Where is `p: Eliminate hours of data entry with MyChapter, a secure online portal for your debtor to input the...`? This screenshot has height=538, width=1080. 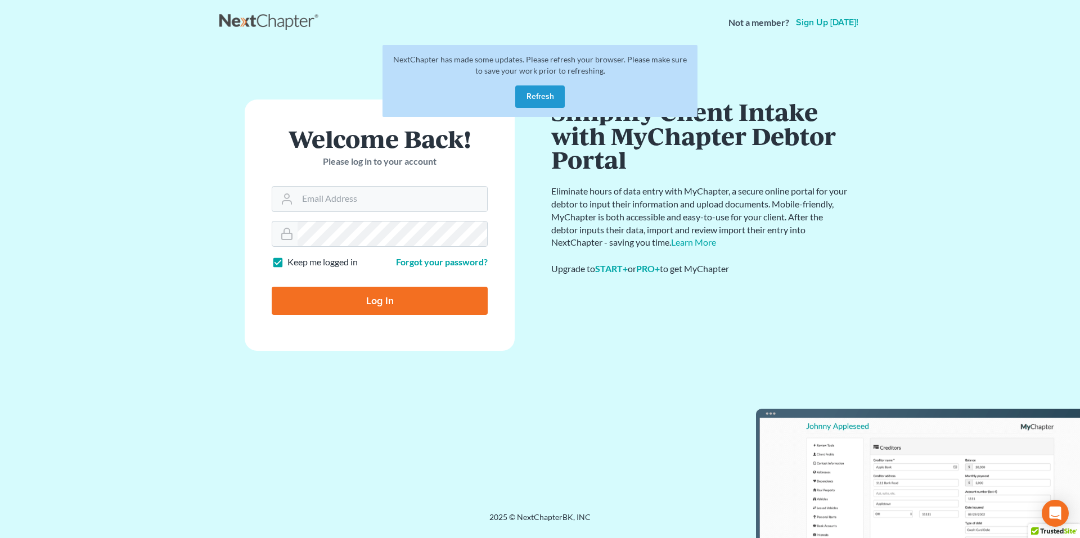
p: Eliminate hours of data entry with MyChapter, a secure online portal for your debtor to input the... is located at coordinates (700, 217).